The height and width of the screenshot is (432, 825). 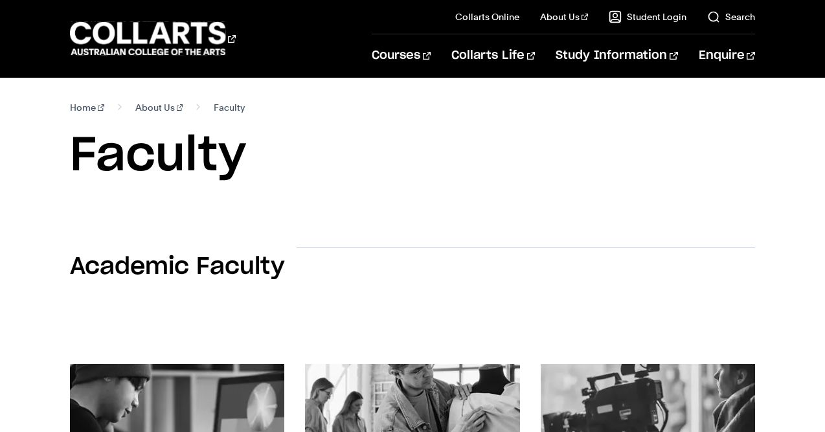 I want to click on a: Home, so click(x=87, y=107).